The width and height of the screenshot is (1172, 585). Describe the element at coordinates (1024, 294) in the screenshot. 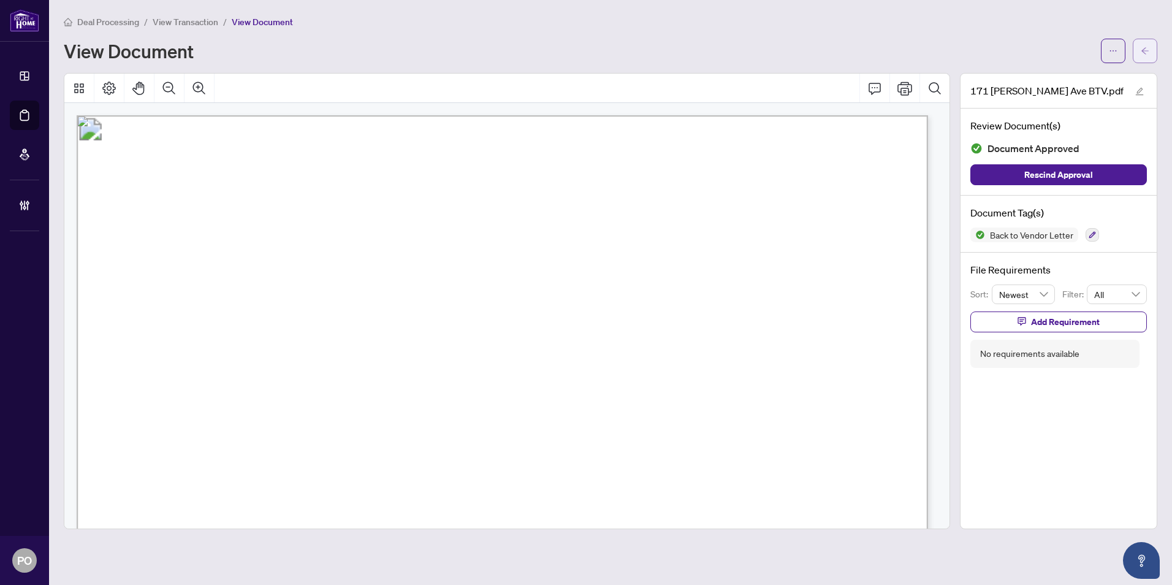

I see `span: Newest` at that location.